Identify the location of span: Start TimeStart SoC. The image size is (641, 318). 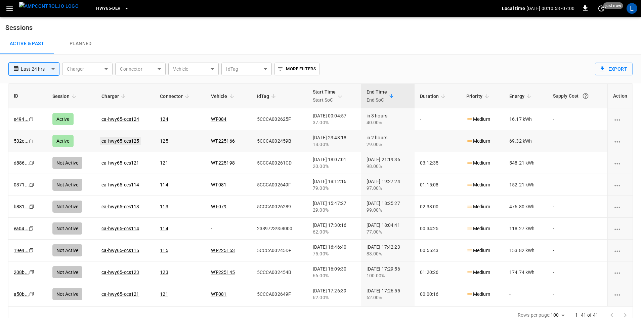
(329, 96).